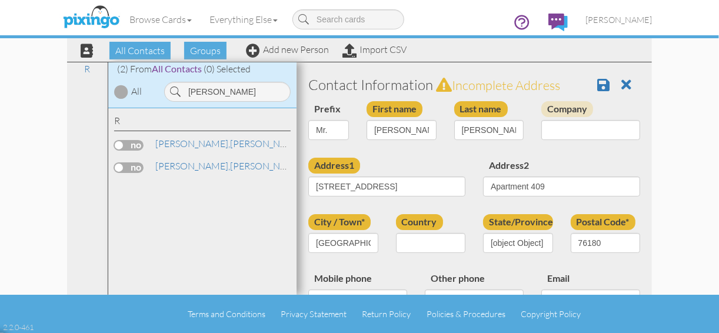 This screenshot has height=333, width=719. Describe the element at coordinates (480, 109) in the screenshot. I see `label: Last name` at that location.